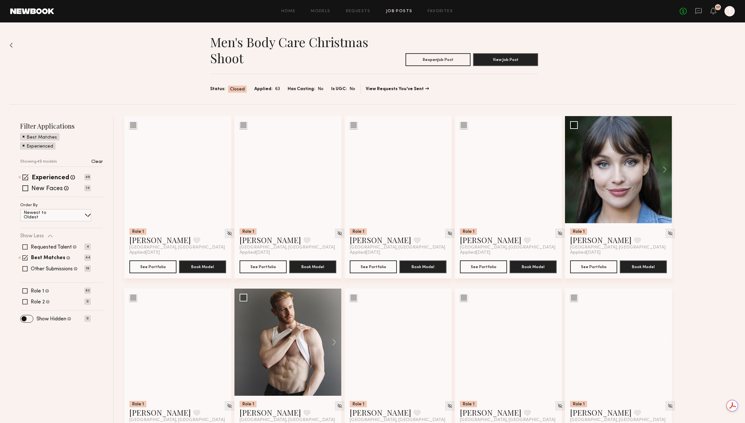 This screenshot has width=745, height=423. What do you see at coordinates (292, 50) in the screenshot?
I see `h1: Men's Body Care Christmas Shoot` at bounding box center [292, 50].